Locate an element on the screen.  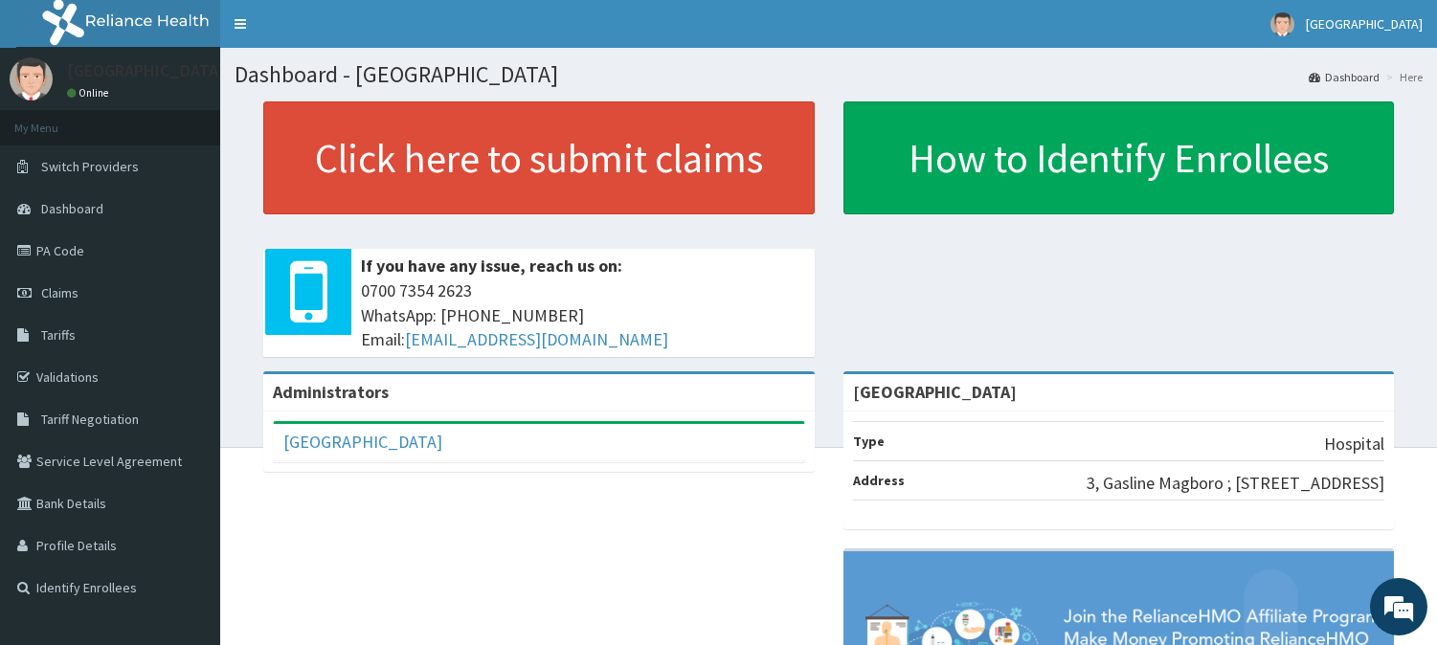
li: Here is located at coordinates (1402, 77).